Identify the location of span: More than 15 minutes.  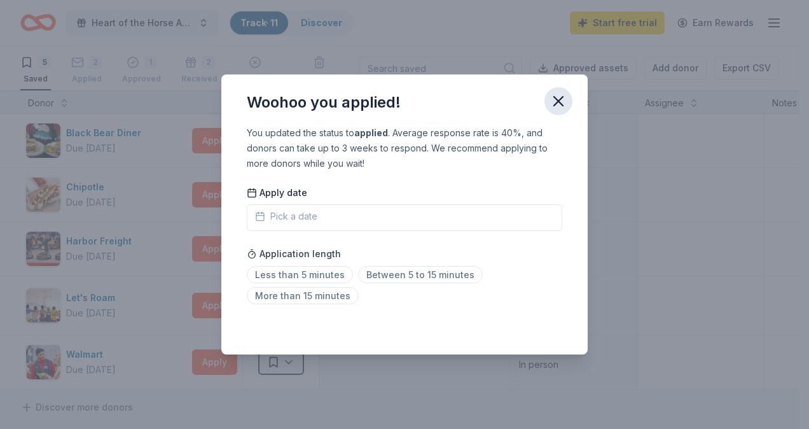
(303, 295).